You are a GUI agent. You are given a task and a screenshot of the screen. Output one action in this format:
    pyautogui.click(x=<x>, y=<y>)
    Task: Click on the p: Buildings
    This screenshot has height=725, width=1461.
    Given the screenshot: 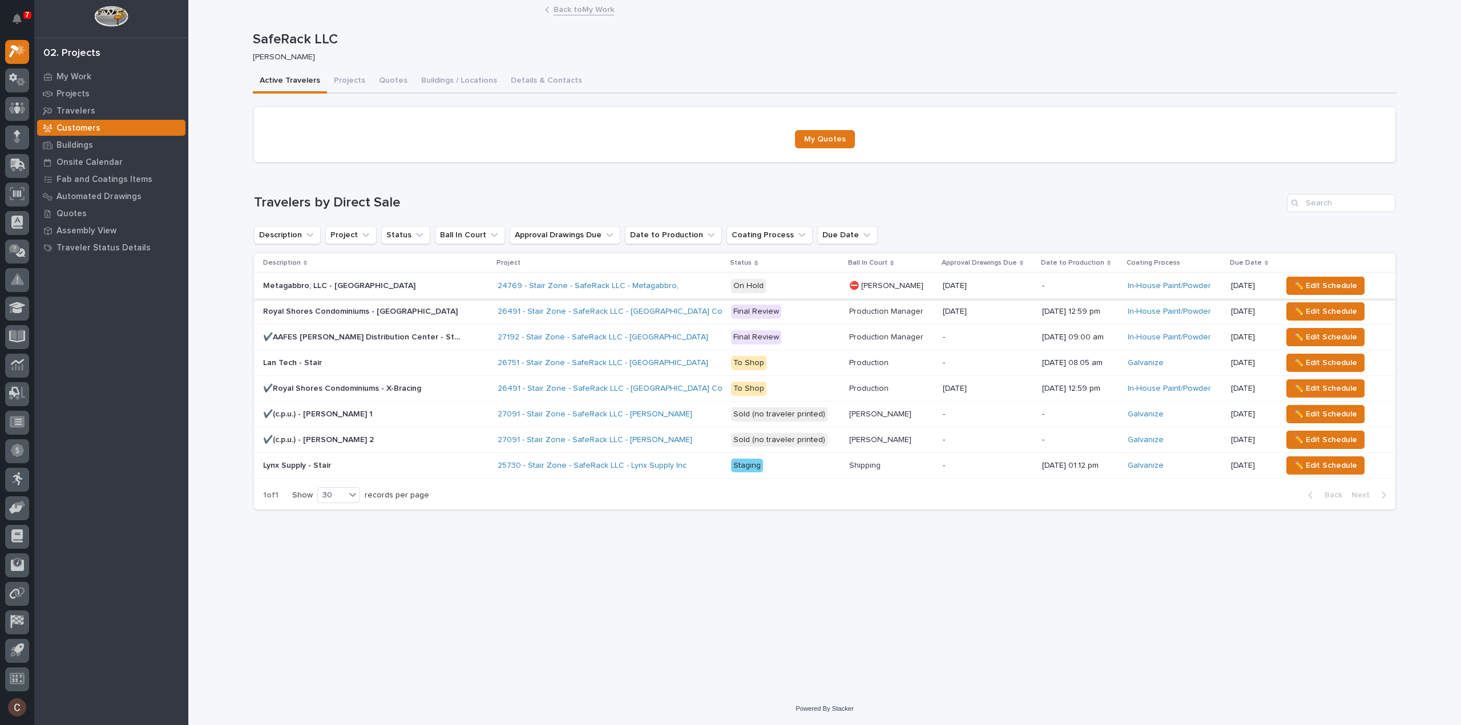 What is the action you would take?
    pyautogui.click(x=75, y=146)
    